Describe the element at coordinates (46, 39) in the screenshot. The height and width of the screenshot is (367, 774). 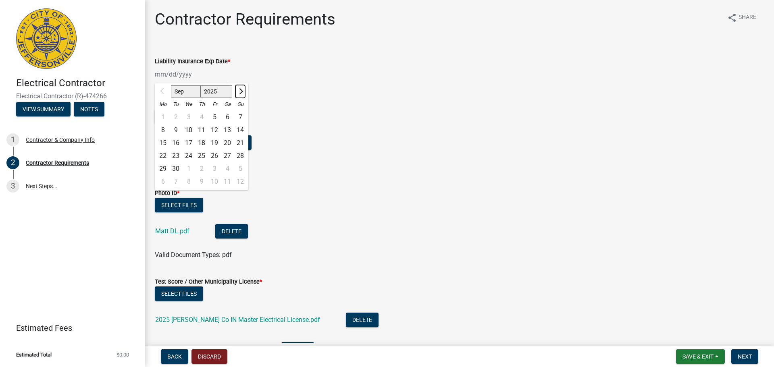
I see `img: City of Jeffersonville, Indiana` at that location.